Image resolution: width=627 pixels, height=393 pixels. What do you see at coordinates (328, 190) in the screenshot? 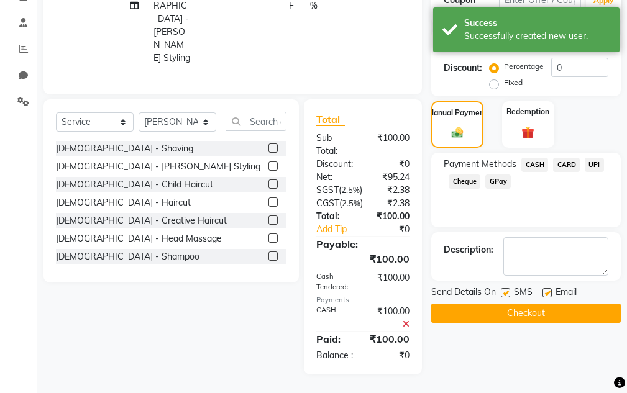
I see `span: SGST` at bounding box center [328, 190].